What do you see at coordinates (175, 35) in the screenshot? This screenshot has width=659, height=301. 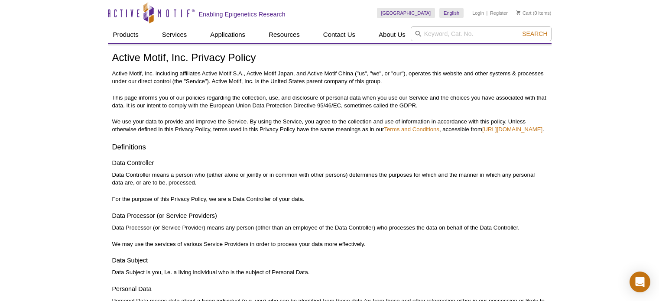 I see `a: Services` at bounding box center [175, 35].